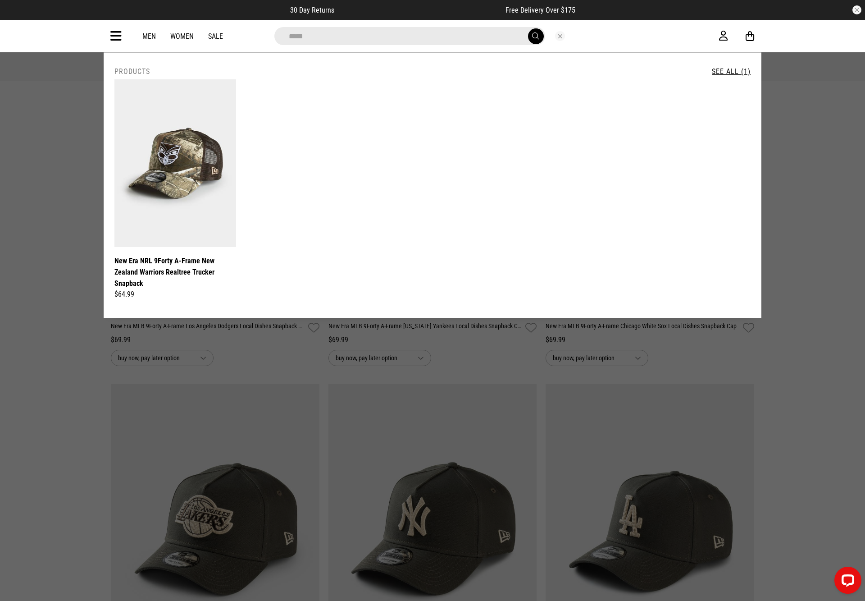 This screenshot has width=865, height=601. I want to click on h2: Products, so click(132, 71).